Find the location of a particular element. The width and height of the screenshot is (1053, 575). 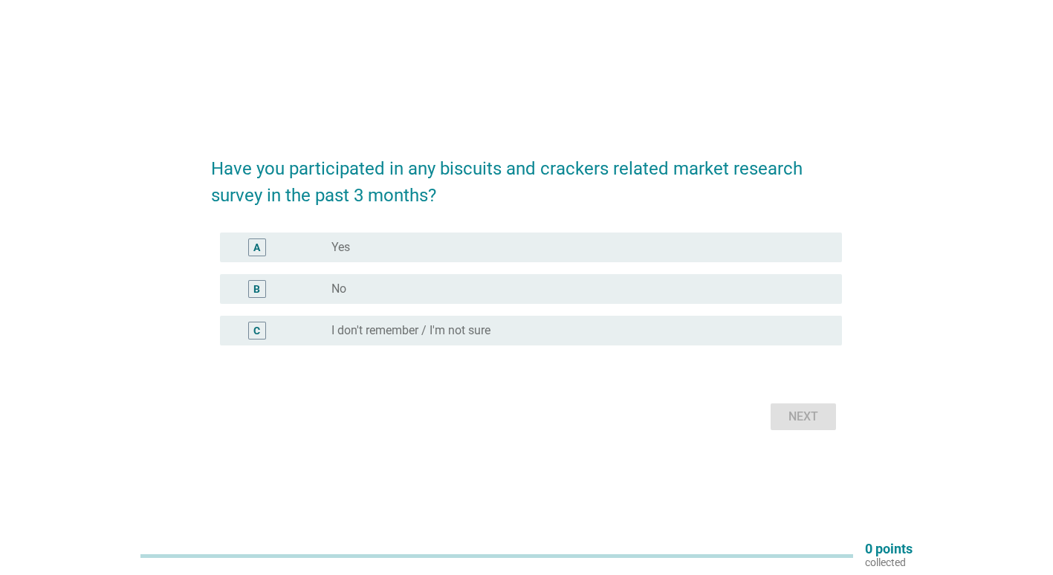

div: B is located at coordinates (256, 289).